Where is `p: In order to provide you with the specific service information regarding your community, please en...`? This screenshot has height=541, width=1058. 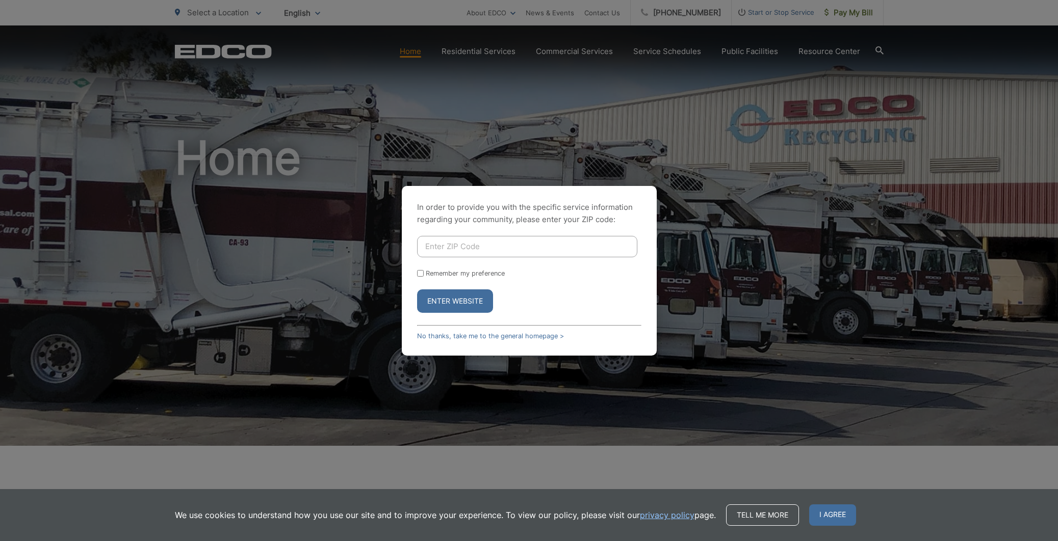
p: In order to provide you with the specific service information regarding your community, please en... is located at coordinates (529, 214).